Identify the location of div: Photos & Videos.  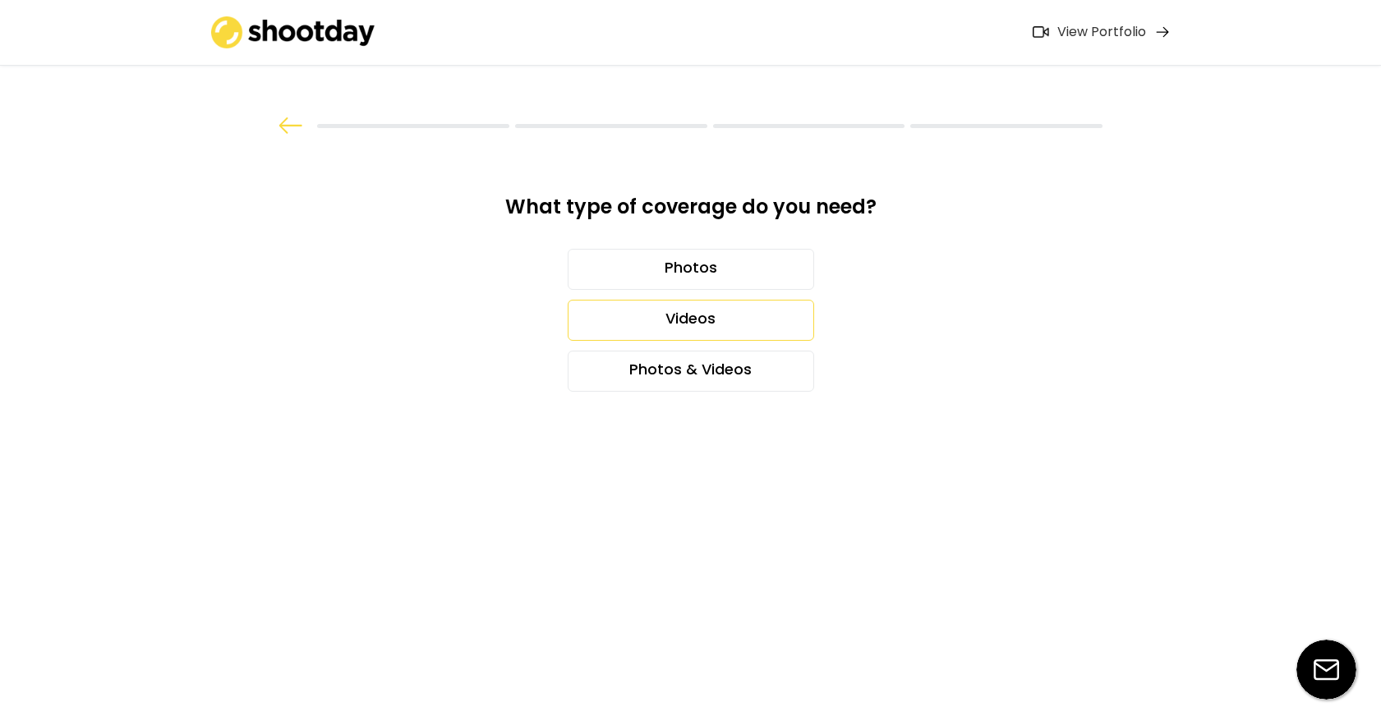
(691, 371).